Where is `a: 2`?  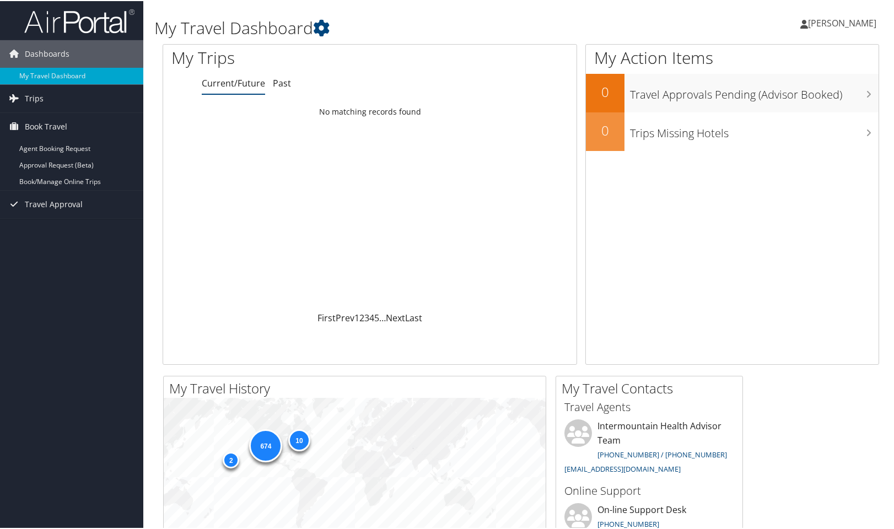
a: 2 is located at coordinates (362, 317).